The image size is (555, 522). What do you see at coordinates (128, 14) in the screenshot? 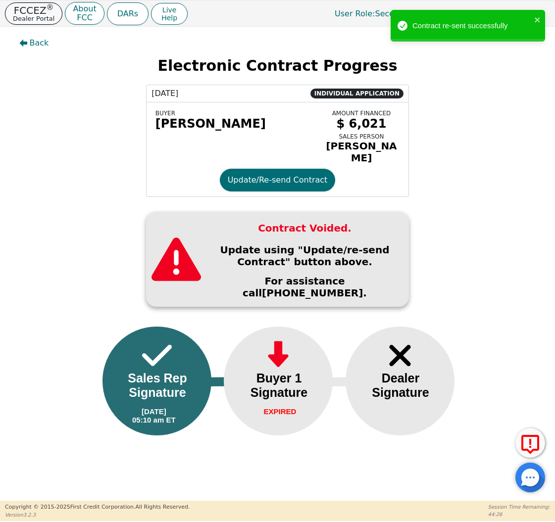
I see `a: DARs` at bounding box center [128, 14].